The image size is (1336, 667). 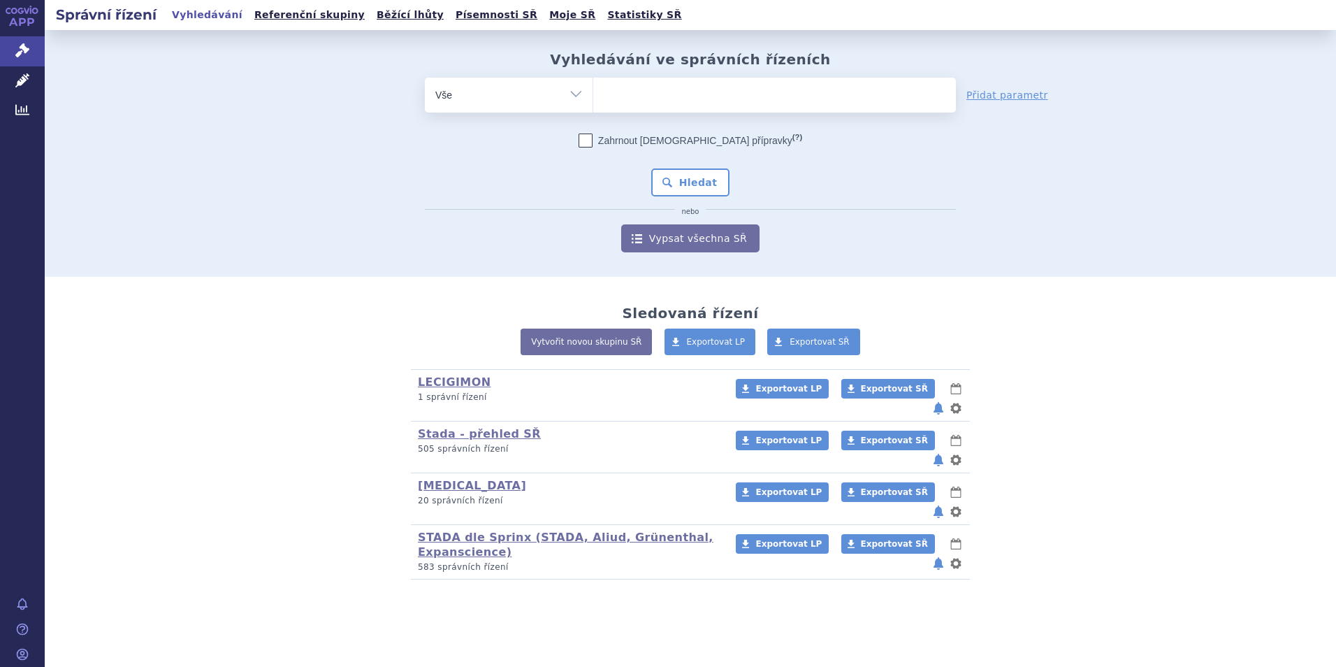 What do you see at coordinates (691, 182) in the screenshot?
I see `button: Hledat` at bounding box center [691, 182].